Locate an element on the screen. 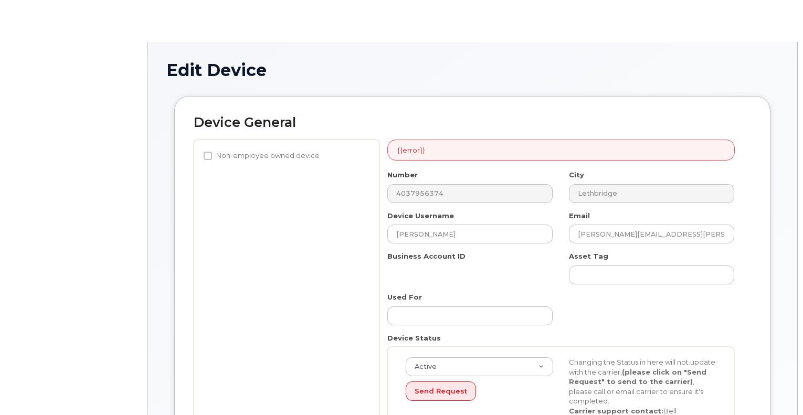 The width and height of the screenshot is (803, 415). label: City is located at coordinates (576, 175).